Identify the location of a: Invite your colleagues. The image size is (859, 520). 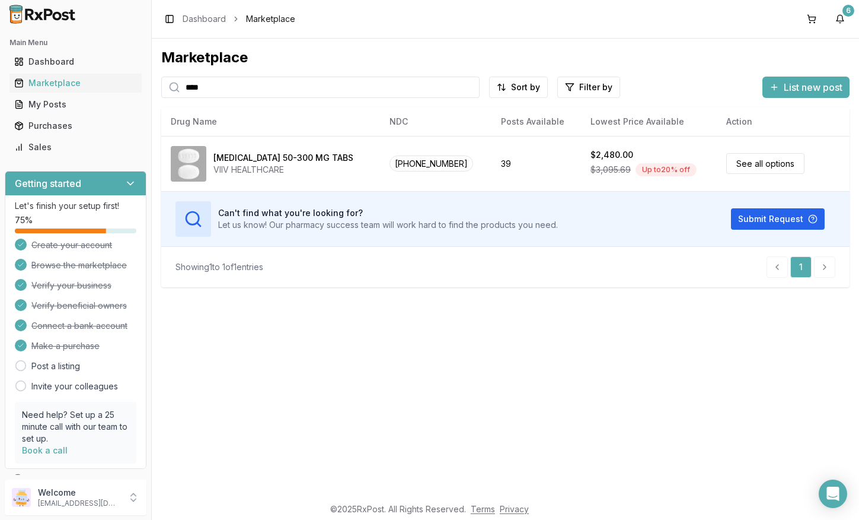
(75, 386).